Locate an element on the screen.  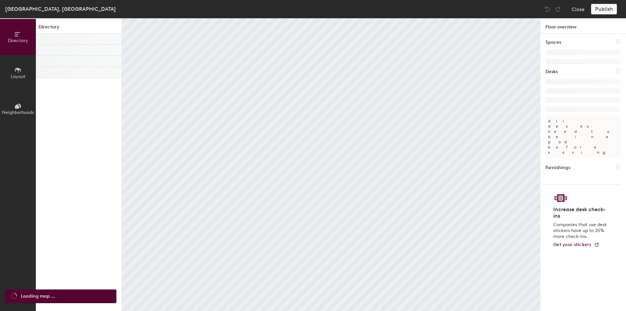
img: Sticker logo is located at coordinates (561, 198).